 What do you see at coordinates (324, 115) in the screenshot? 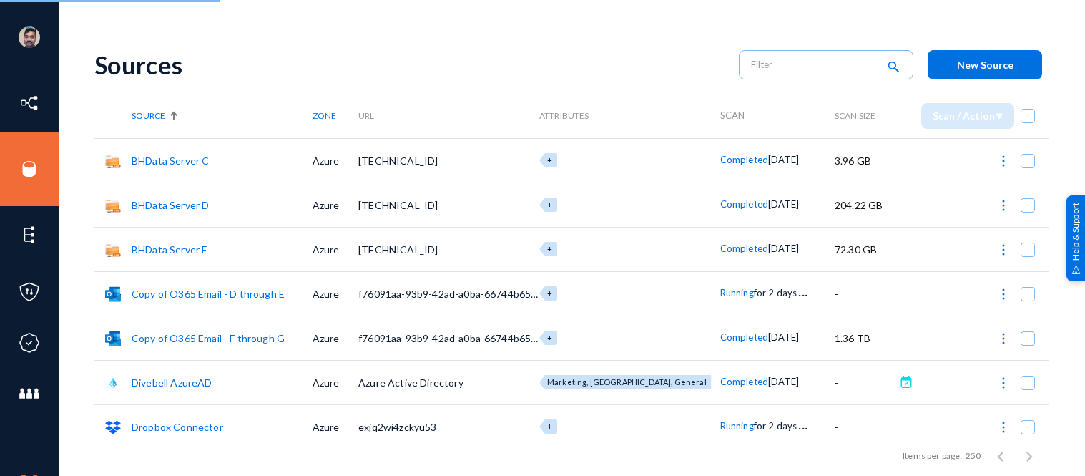
I see `span: Zone` at bounding box center [324, 115].